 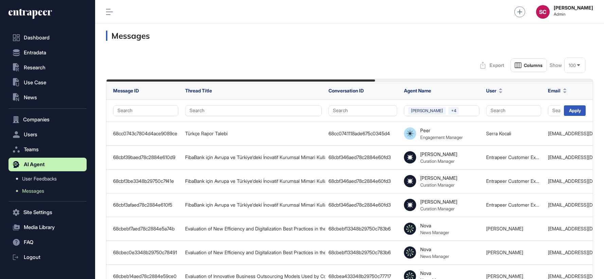 What do you see at coordinates (253, 276) in the screenshot?
I see `div: Evaluation of Innovative Business Outsourcing Models Used by Corporates in the Last Twelve Months` at bounding box center [253, 276].